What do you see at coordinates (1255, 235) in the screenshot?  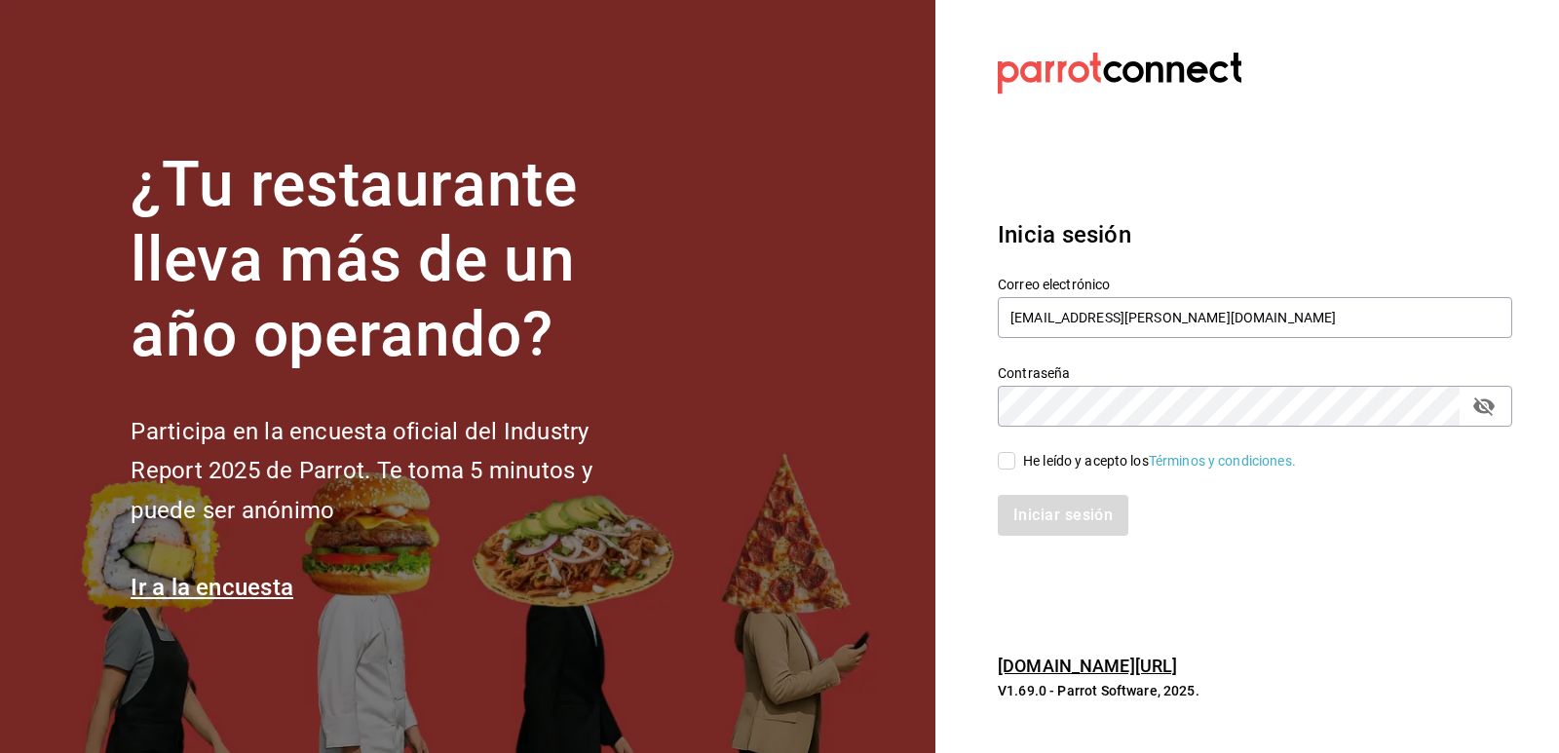 I see `h3: Inicia sesión` at bounding box center [1255, 235].